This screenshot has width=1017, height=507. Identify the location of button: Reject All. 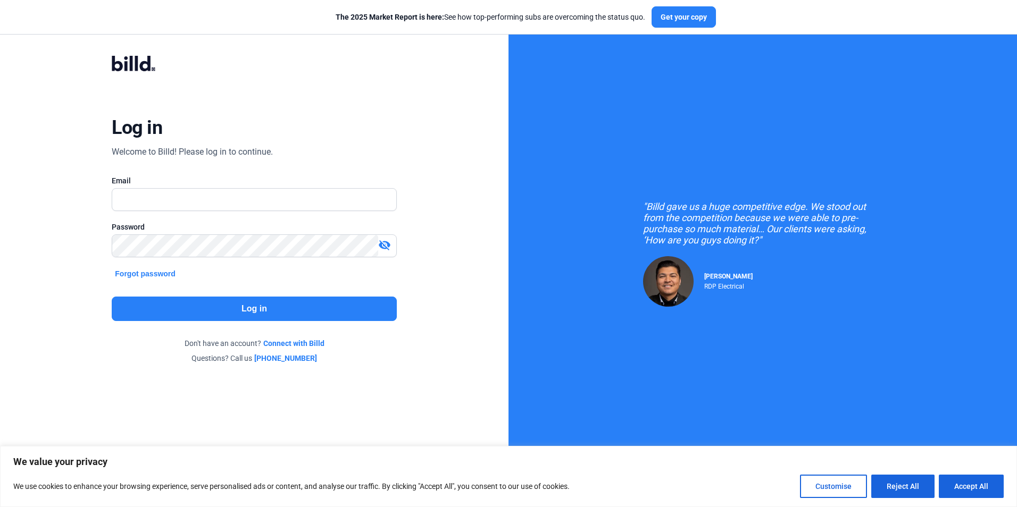
(903, 487).